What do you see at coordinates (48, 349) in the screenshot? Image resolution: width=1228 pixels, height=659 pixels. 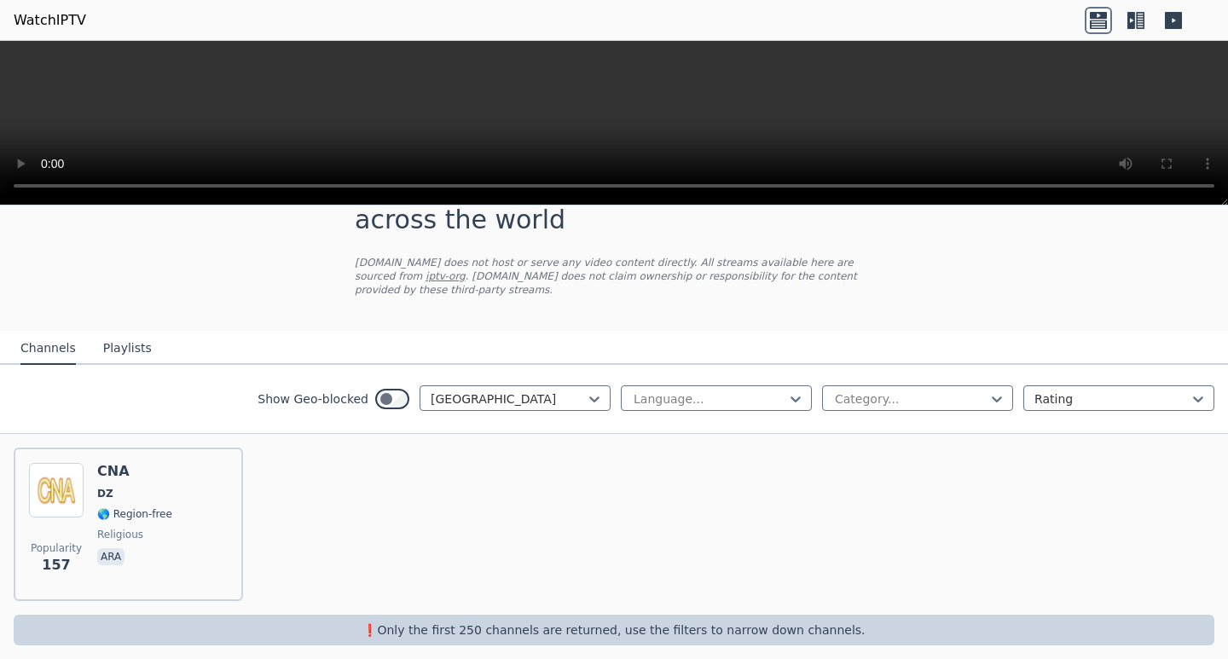 I see `button: Channels` at bounding box center [48, 349].